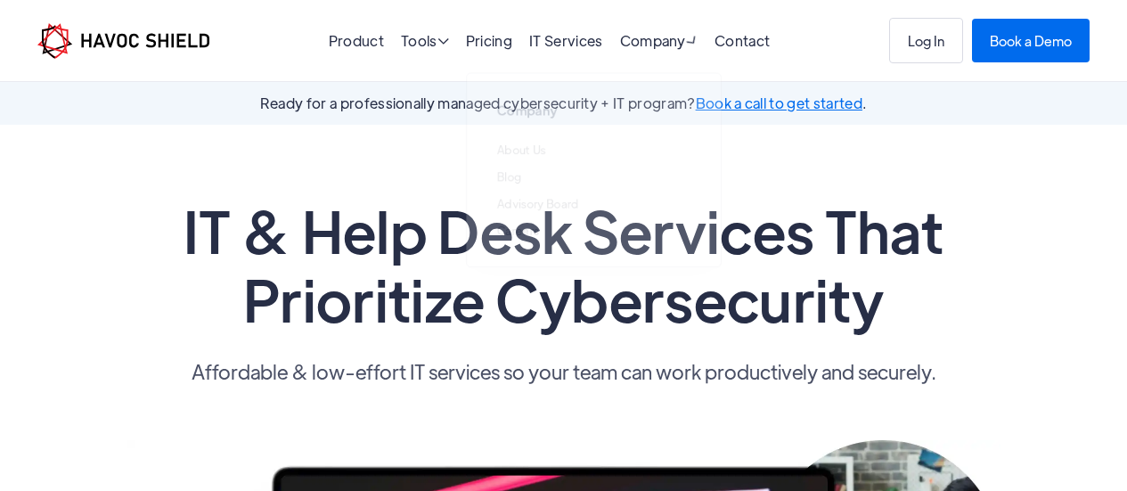  What do you see at coordinates (489, 40) in the screenshot?
I see `a: Pricing` at bounding box center [489, 40].